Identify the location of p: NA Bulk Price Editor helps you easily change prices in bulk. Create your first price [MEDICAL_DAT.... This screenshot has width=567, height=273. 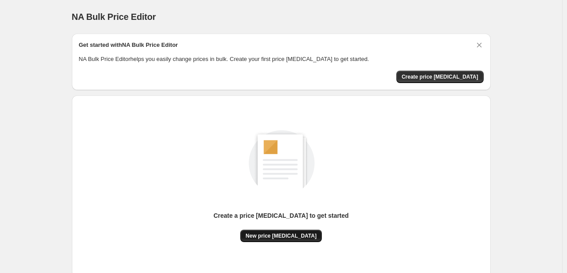
(281, 59).